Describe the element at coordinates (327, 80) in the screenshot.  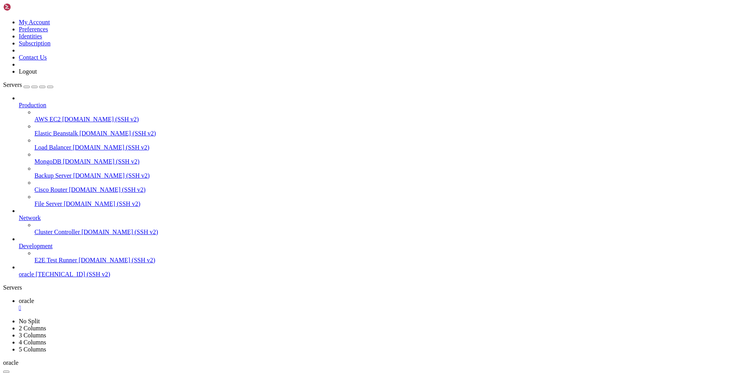
I see `x-row: Swap usage: 0%` at that location.